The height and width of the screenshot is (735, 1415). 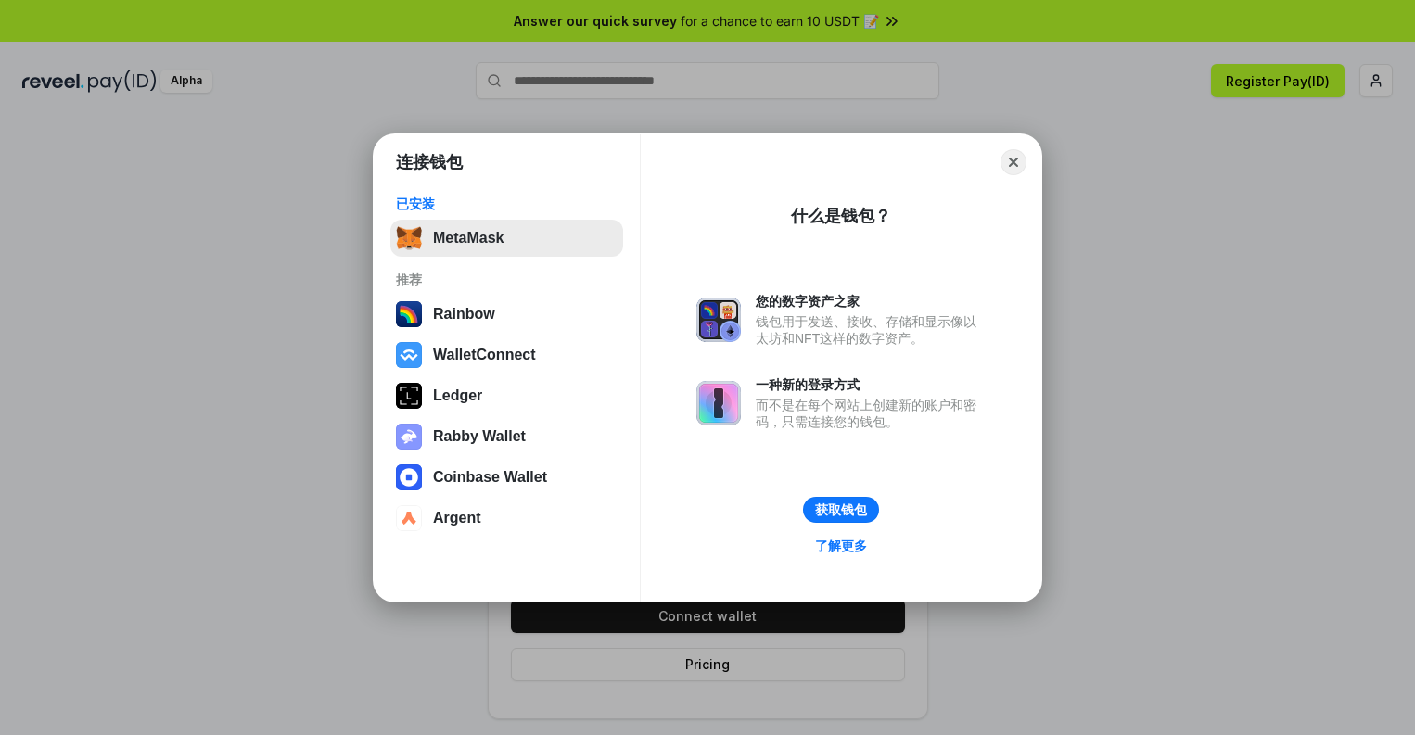 I want to click on button: Rainbow, so click(x=506, y=314).